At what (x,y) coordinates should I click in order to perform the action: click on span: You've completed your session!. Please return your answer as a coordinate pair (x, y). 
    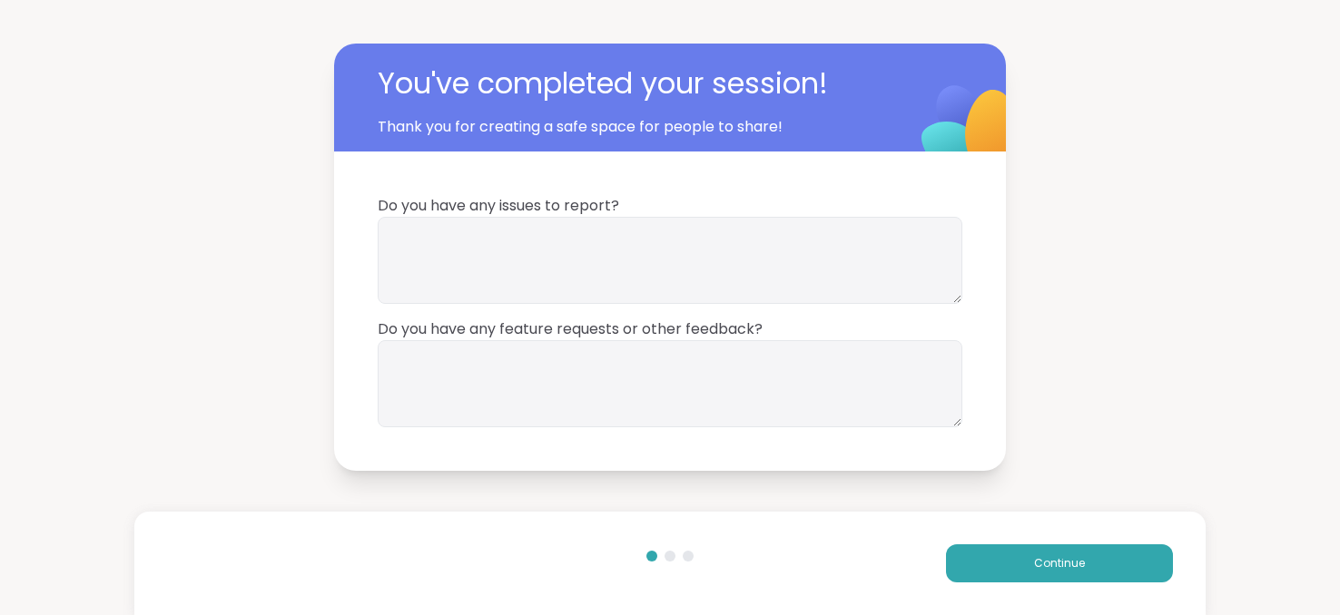
    Looking at the image, I should click on (641, 84).